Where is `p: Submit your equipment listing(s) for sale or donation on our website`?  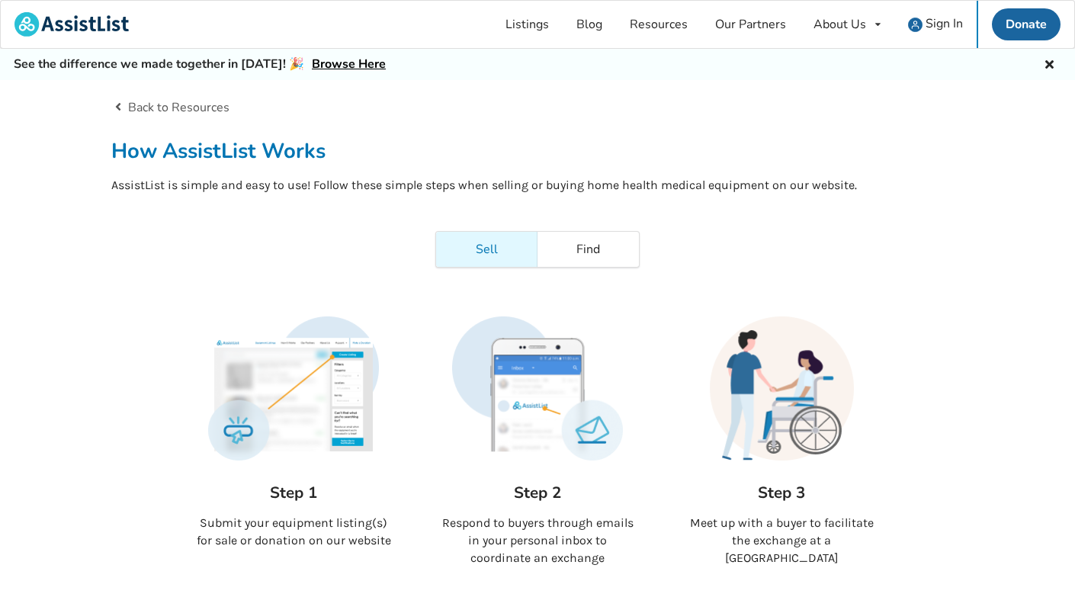 p: Submit your equipment listing(s) for sale or donation on our website is located at coordinates (293, 532).